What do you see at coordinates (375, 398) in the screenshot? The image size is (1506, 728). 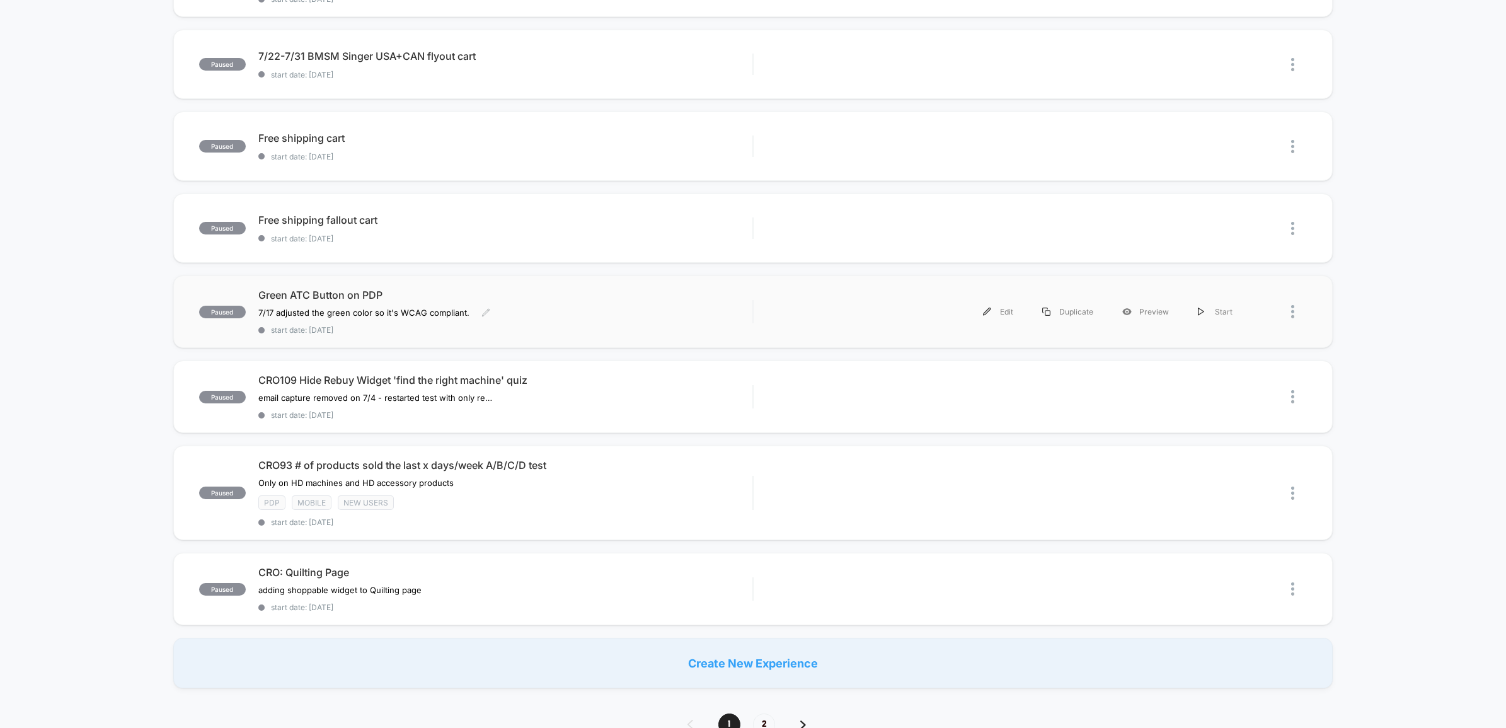 I see `span: email capture removed on 7/4 - restarted test with only rebuy widget` at bounding box center [375, 398].